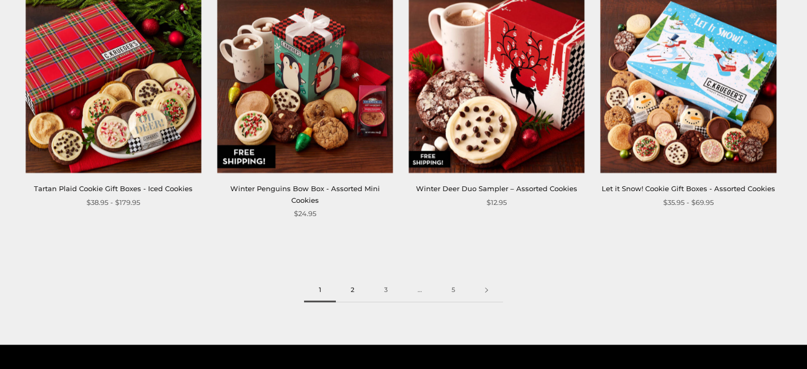 Image resolution: width=807 pixels, height=369 pixels. I want to click on a: Winter Deer Duo Sampler – Assorted Cookies, so click(497, 188).